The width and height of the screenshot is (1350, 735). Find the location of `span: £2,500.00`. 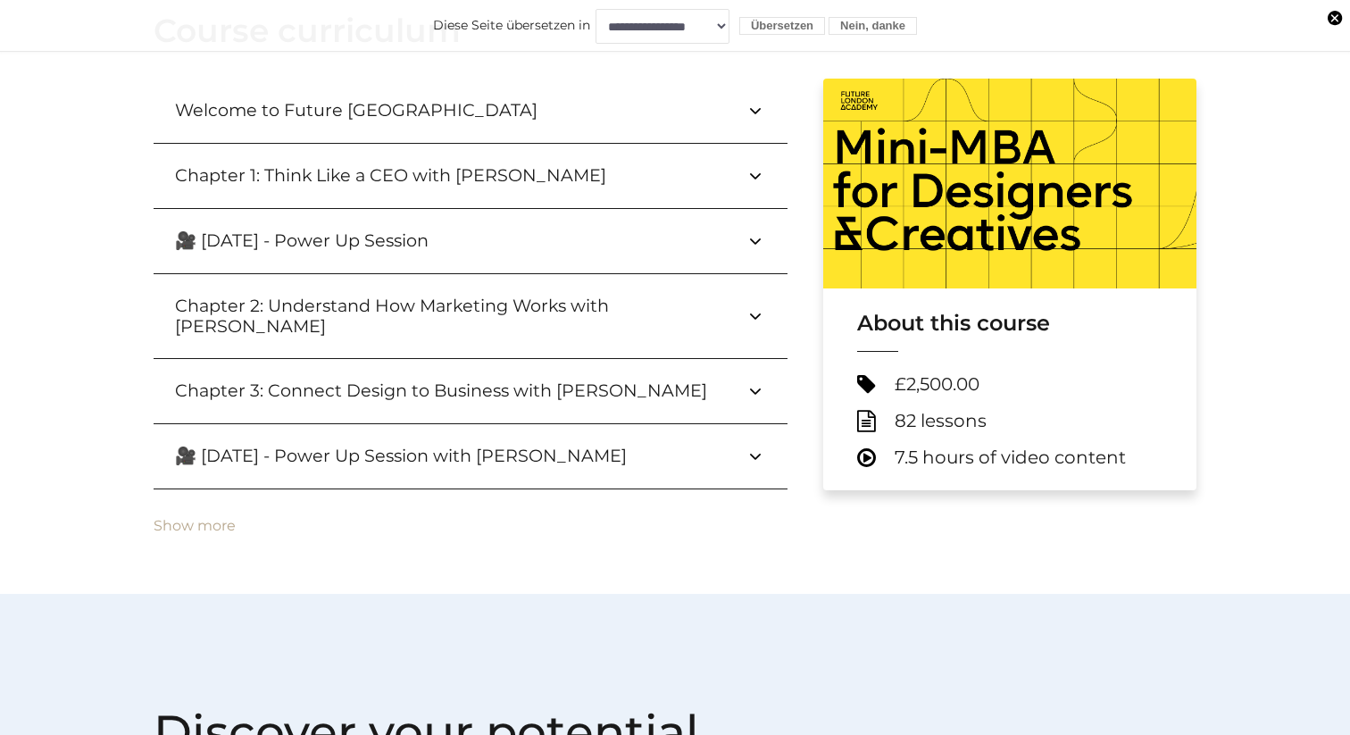

span: £2,500.00 is located at coordinates (937, 384).